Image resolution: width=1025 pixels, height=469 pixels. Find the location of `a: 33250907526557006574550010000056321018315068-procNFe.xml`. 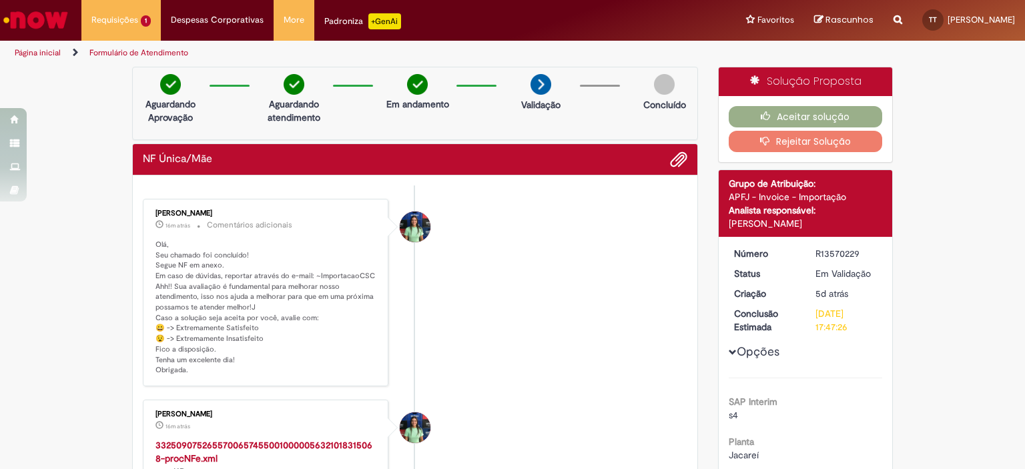

a: 33250907526557006574550010000056321018315068-procNFe.xml is located at coordinates (264, 452).